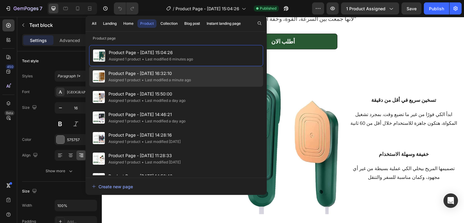  Describe the element at coordinates (437, 8) in the screenshot. I see `button: Publish` at that location.